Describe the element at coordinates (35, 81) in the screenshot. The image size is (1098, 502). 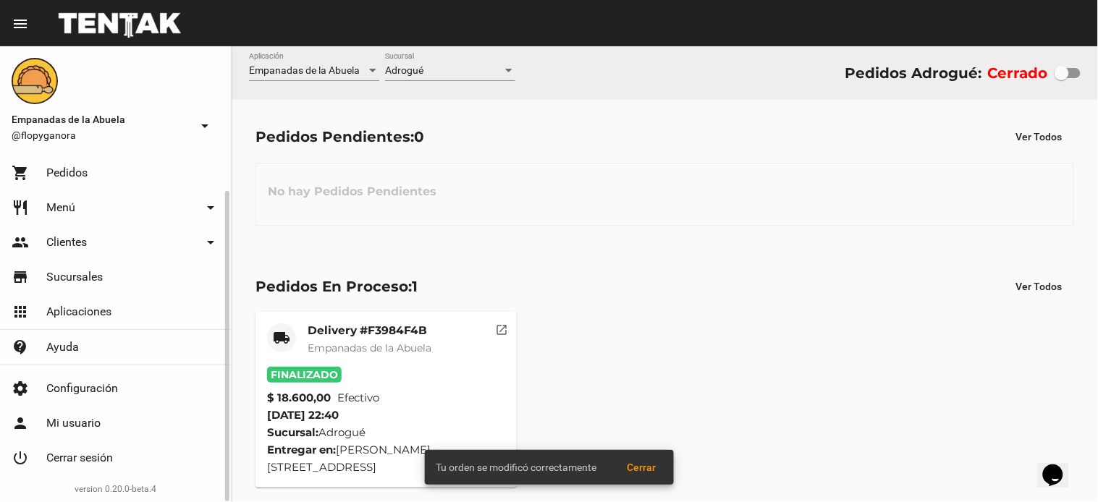
I see `img: f0136945-ed32-4f7c-91e3-a375bc4bb2c5.png` at that location.